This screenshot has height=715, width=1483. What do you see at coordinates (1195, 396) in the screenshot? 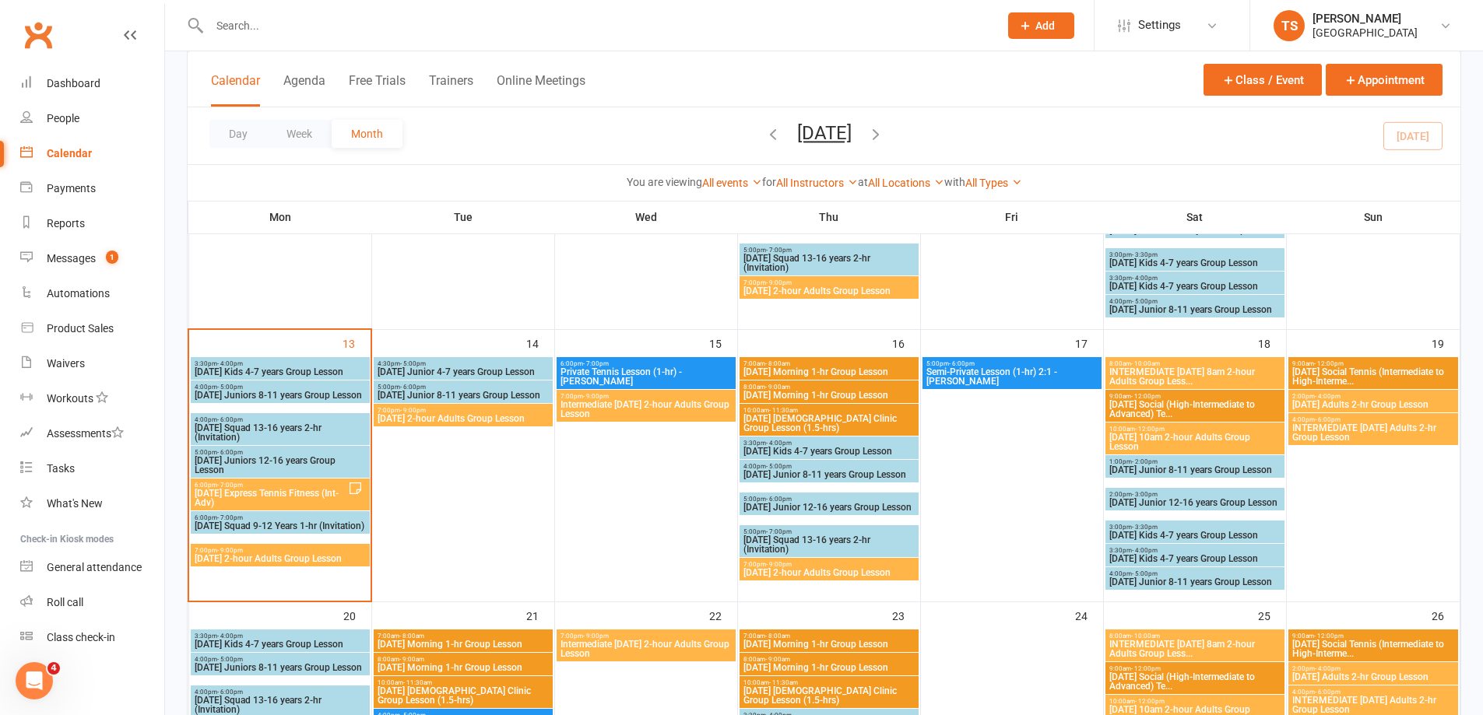
I see `span: 9:00am` at bounding box center [1195, 396].